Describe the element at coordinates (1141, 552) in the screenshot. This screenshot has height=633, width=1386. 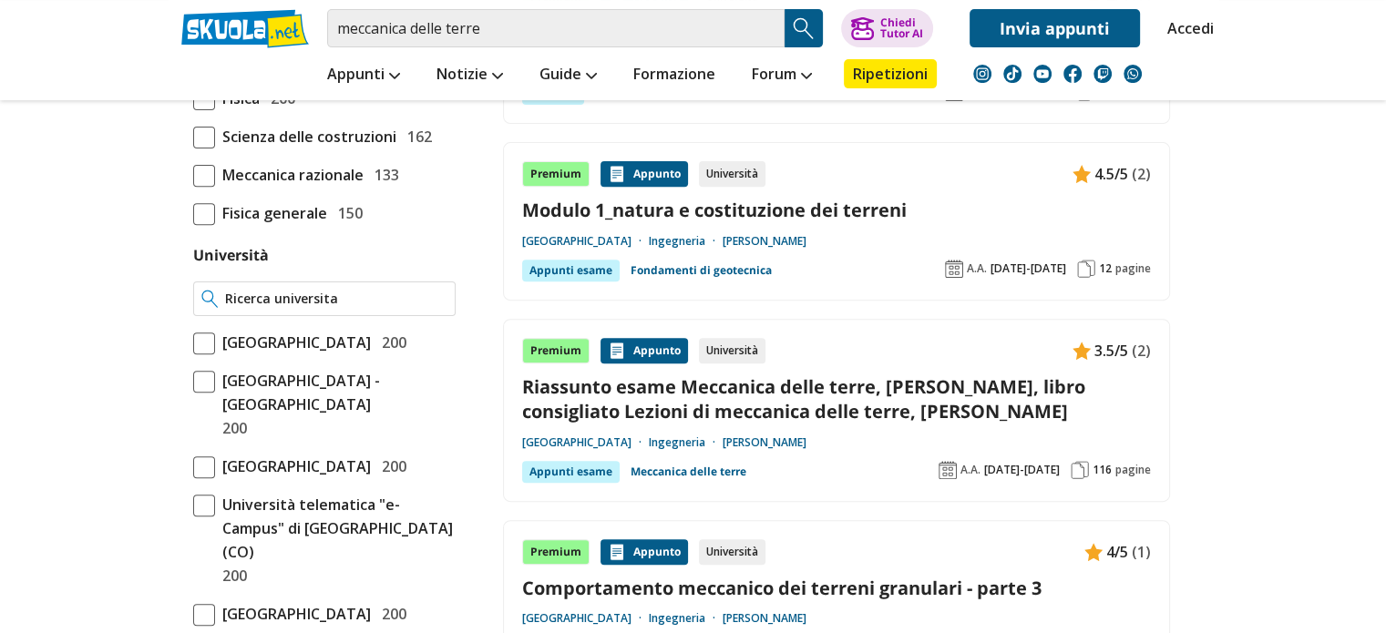
I see `span: (1)` at that location.